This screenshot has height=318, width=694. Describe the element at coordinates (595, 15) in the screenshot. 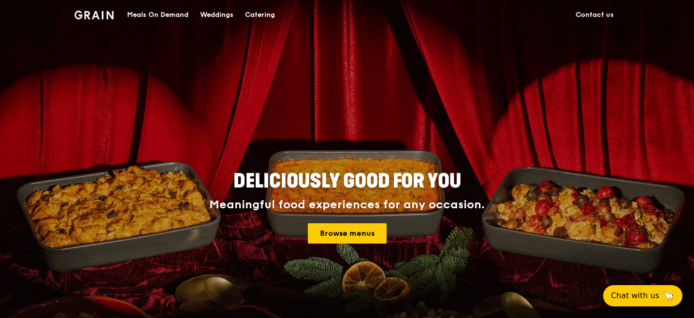

I see `a: Contact us` at that location.